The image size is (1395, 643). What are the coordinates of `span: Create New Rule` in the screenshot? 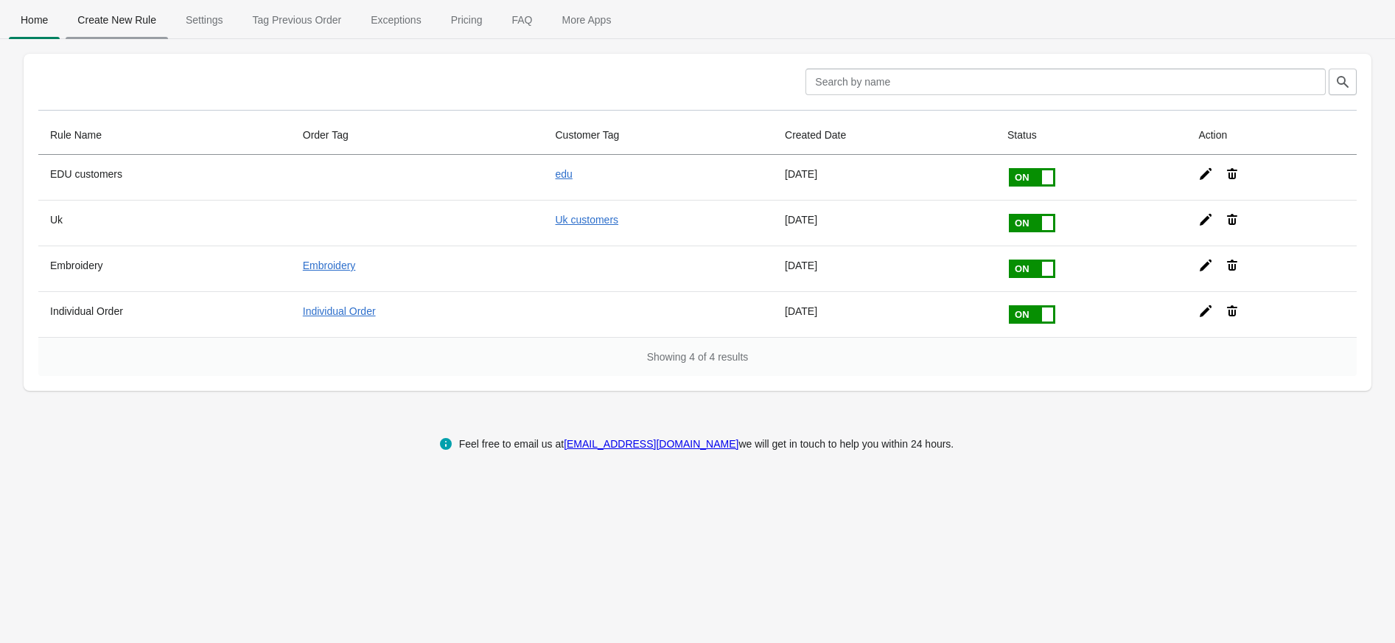 It's located at (116, 20).